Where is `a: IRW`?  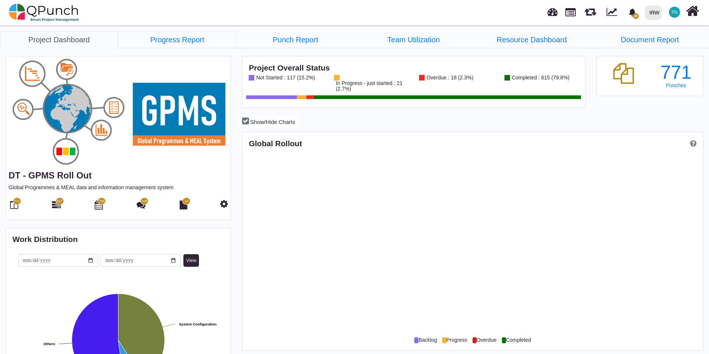
a: IRW is located at coordinates (653, 13).